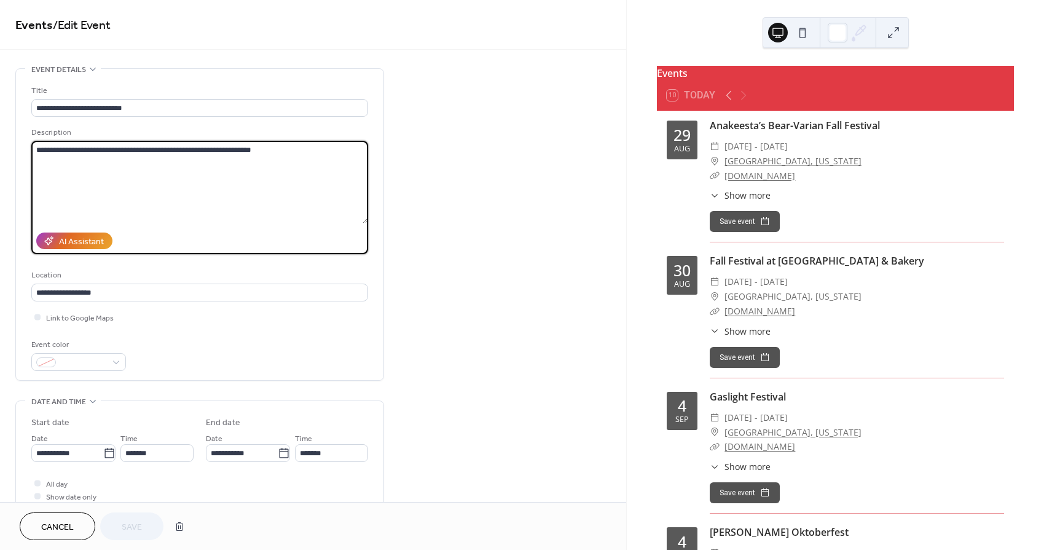 The width and height of the screenshot is (1044, 550). What do you see at coordinates (57, 526) in the screenshot?
I see `button: Cancel` at bounding box center [57, 526].